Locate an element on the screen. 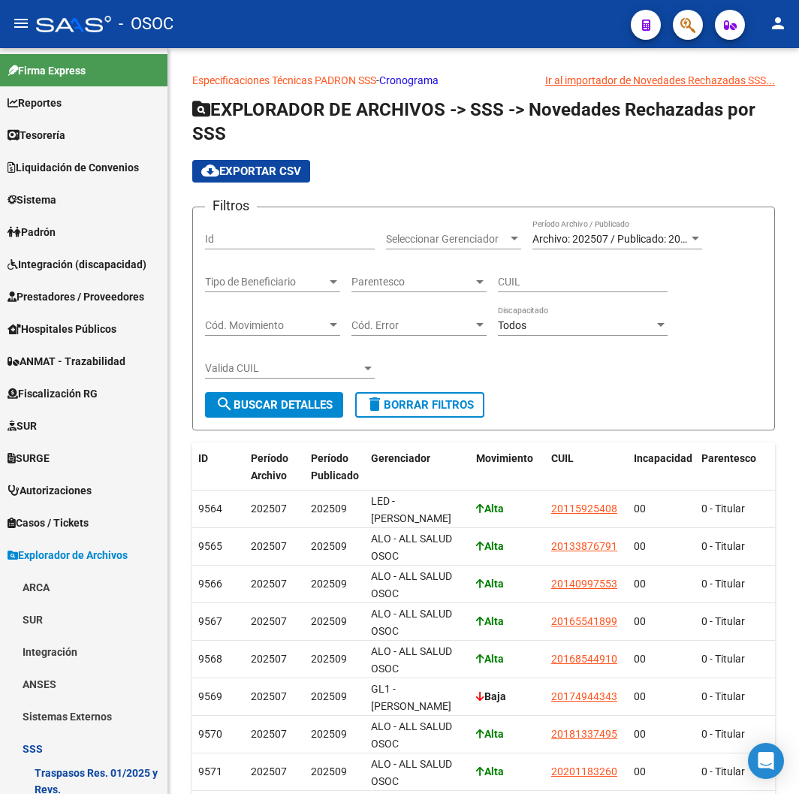 The image size is (799, 794). span: Todos is located at coordinates (512, 325).